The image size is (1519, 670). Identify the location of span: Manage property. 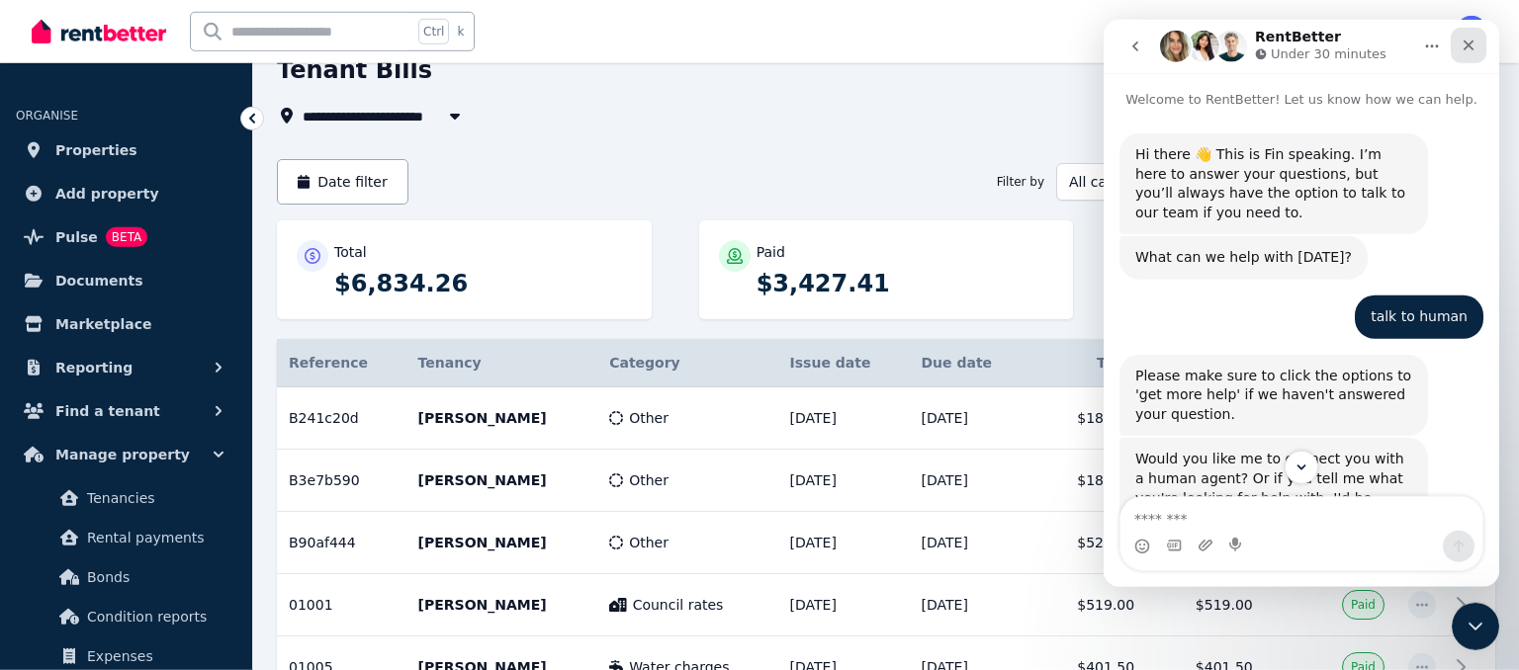
(123, 455).